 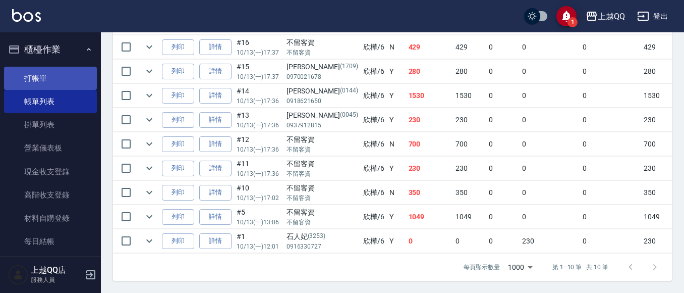 I want to click on button: 登出, so click(x=652, y=16).